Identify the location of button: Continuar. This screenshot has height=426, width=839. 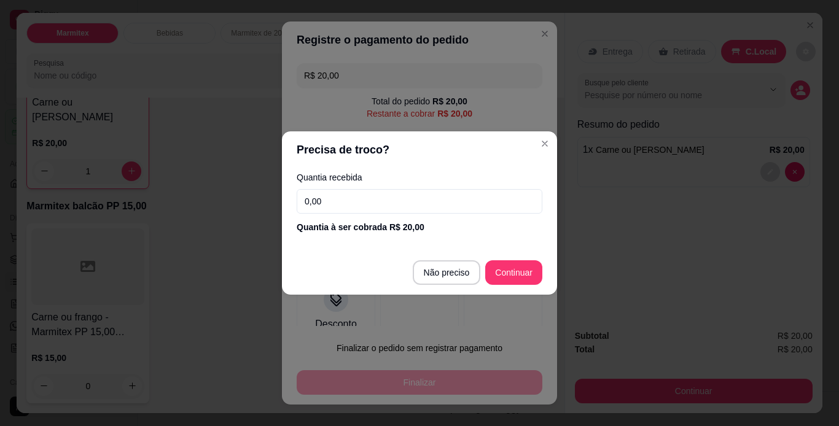
(513, 273).